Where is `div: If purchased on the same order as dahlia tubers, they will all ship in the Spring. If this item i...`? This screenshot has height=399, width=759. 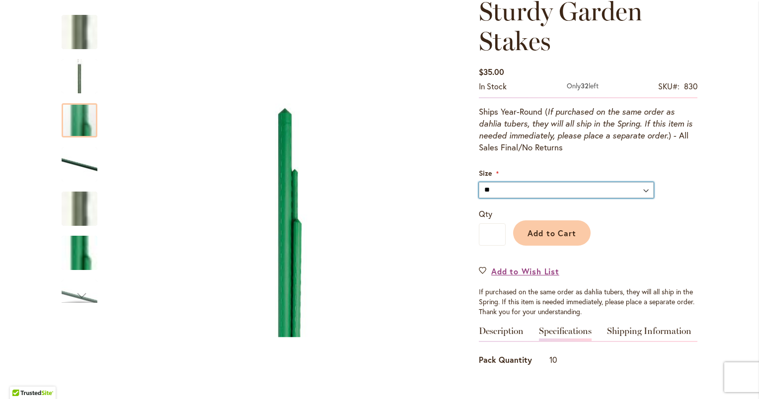 div: If purchased on the same order as dahlia tubers, they will all ship in the Spring. If this item i... is located at coordinates (588, 302).